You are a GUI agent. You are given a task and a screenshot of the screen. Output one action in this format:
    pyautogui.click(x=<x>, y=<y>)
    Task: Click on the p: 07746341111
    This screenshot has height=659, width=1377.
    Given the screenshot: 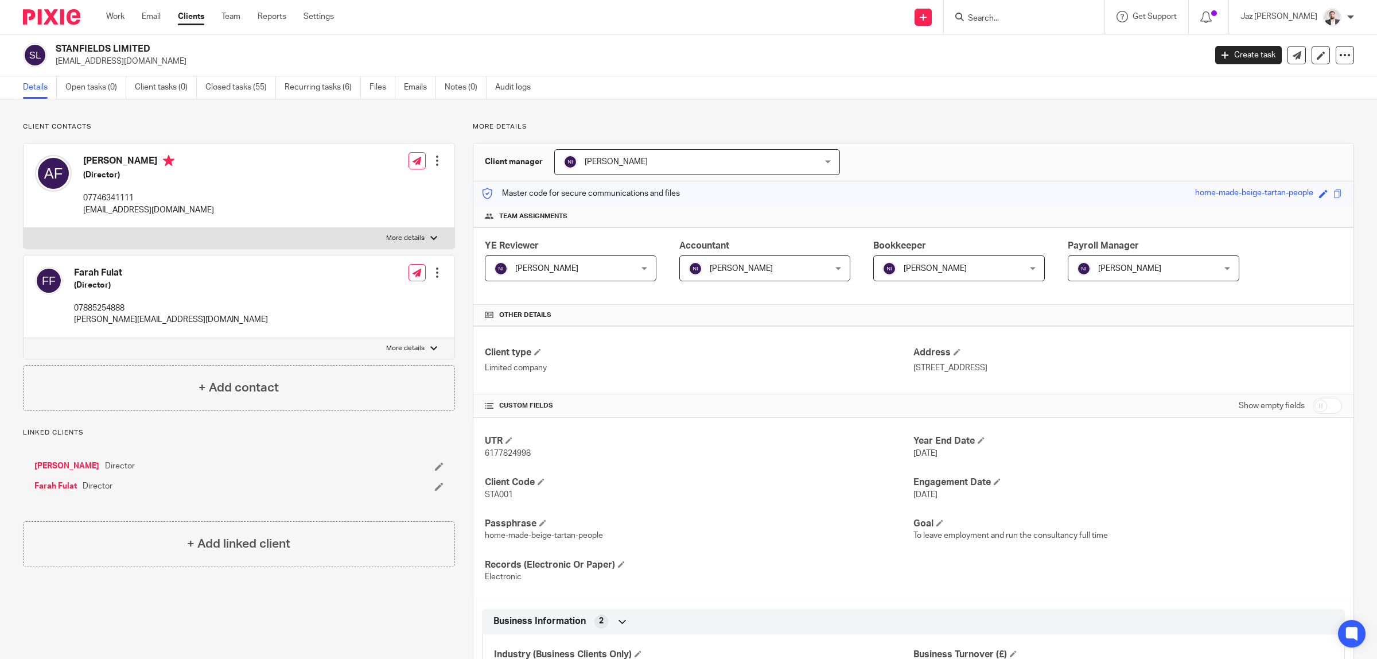 What is the action you would take?
    pyautogui.click(x=149, y=198)
    